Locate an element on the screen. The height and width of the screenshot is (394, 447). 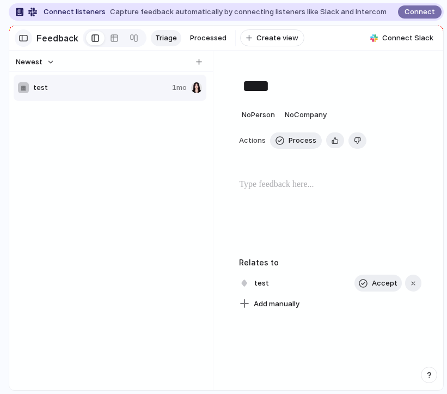
button: Delete is located at coordinates (357, 141).